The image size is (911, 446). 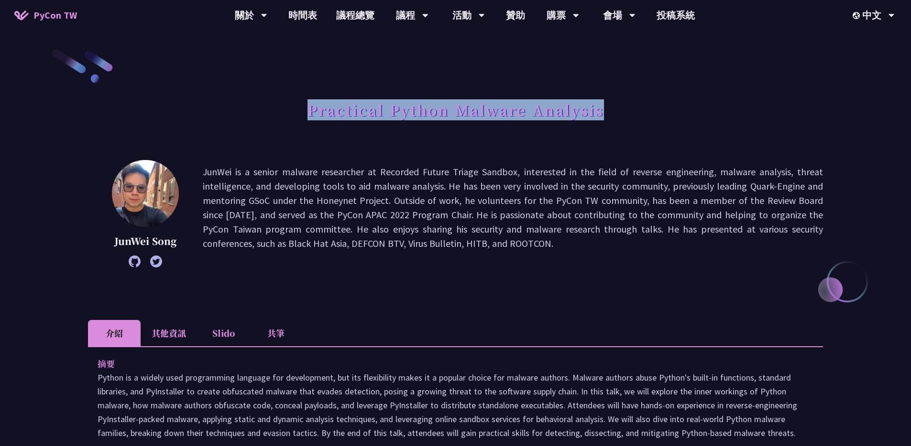 I want to click on p: Python is a widely used programming language for development, but its flexibility makes it a popu..., so click(x=455, y=405).